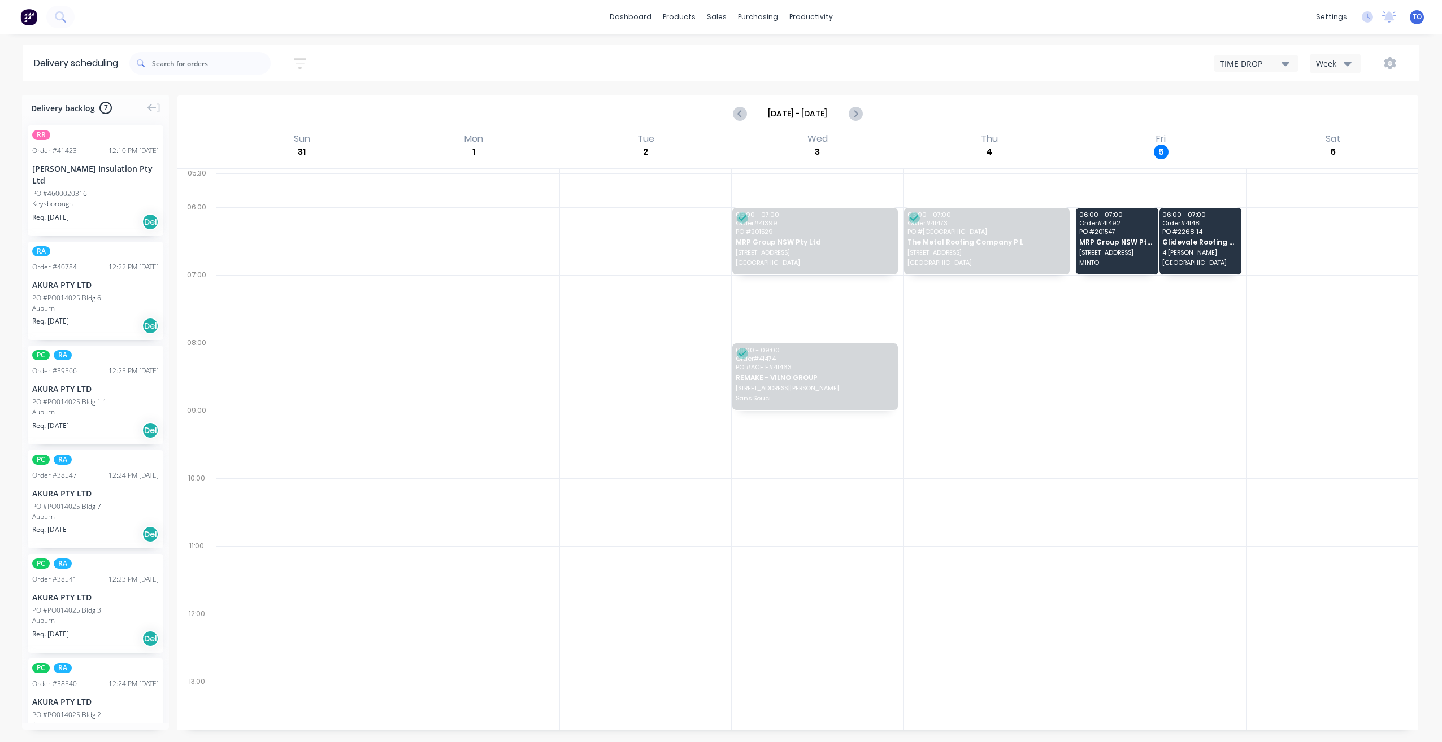 This screenshot has height=742, width=1442. Describe the element at coordinates (1417, 17) in the screenshot. I see `span: TO` at that location.